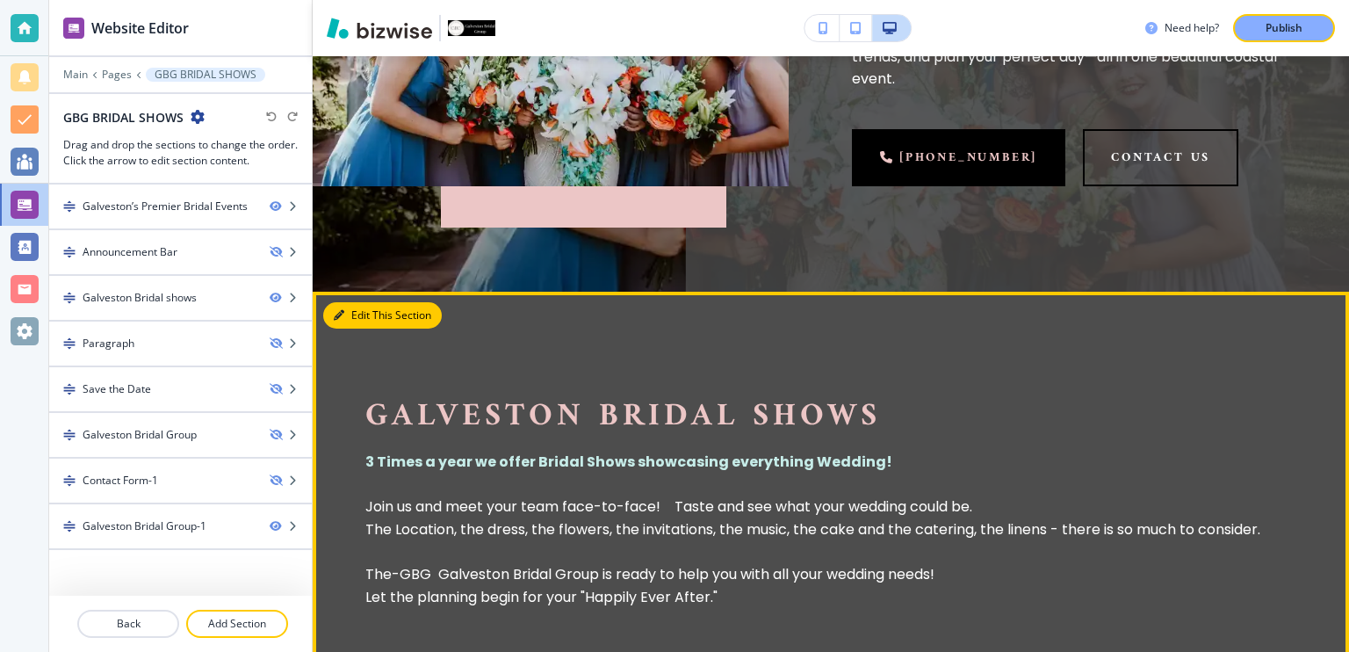 This screenshot has height=652, width=1349. What do you see at coordinates (180, 389) in the screenshot?
I see `div: DragSave the Date` at bounding box center [180, 389].